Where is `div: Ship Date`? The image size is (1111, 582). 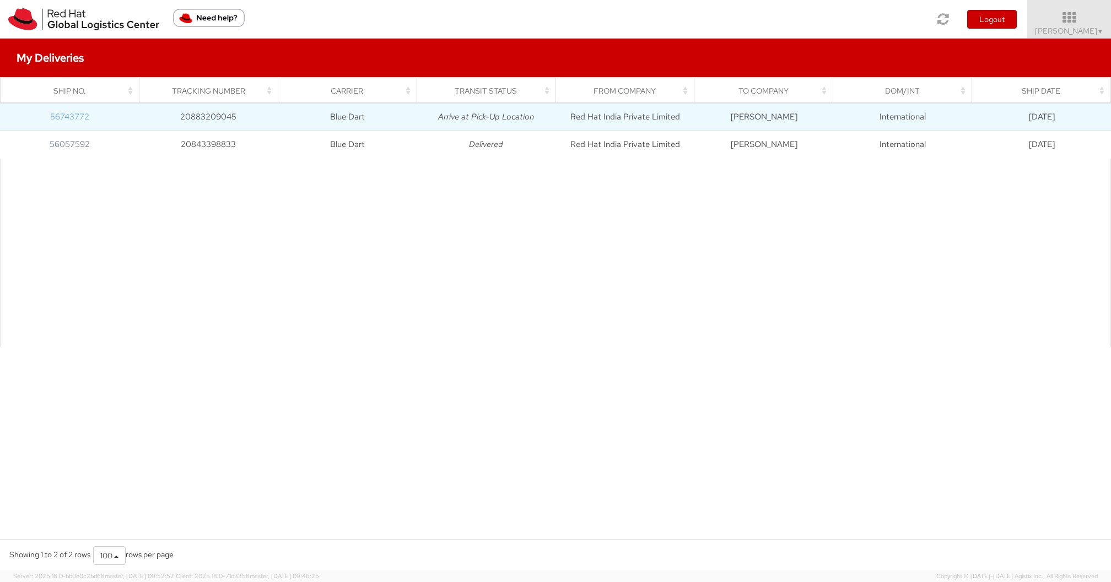 div: Ship Date is located at coordinates (1044, 91).